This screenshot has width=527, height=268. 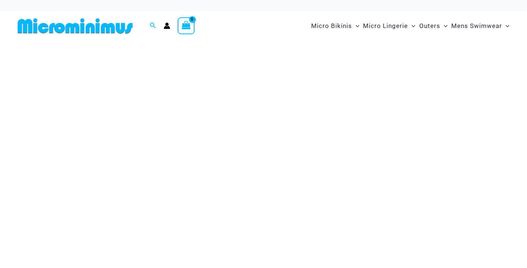 What do you see at coordinates (75, 26) in the screenshot?
I see `img: MM SHOP LOGO FLAT` at bounding box center [75, 26].